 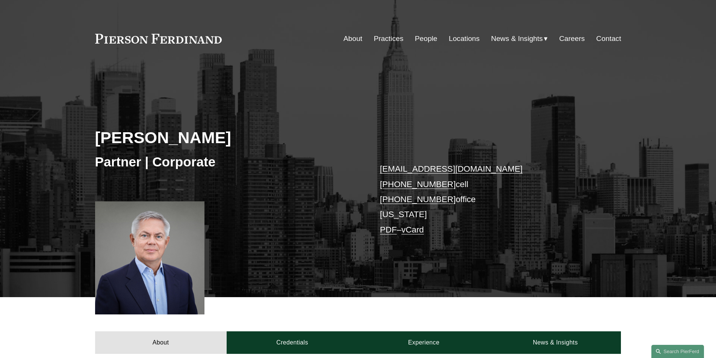 I want to click on a: Credentials, so click(x=292, y=343).